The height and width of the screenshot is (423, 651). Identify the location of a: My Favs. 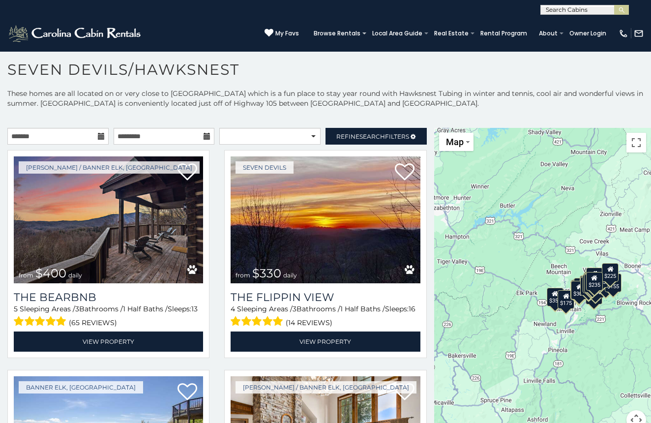
(282, 33).